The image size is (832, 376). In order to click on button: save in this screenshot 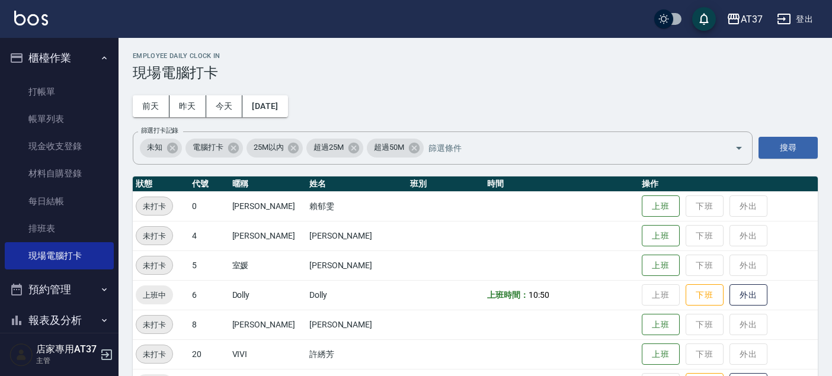, I will do `click(704, 19)`.